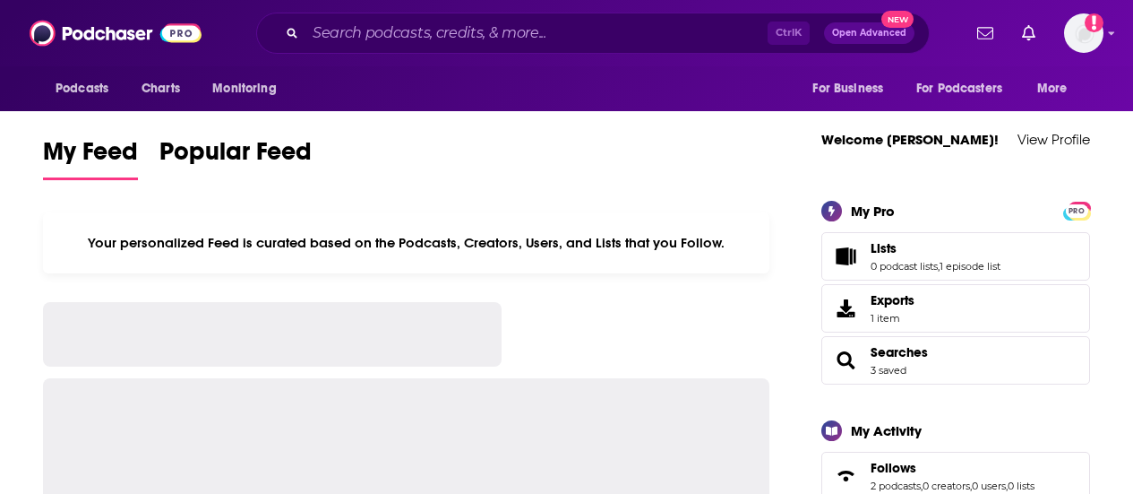 This screenshot has height=494, width=1133. I want to click on a: PRO, so click(1077, 209).